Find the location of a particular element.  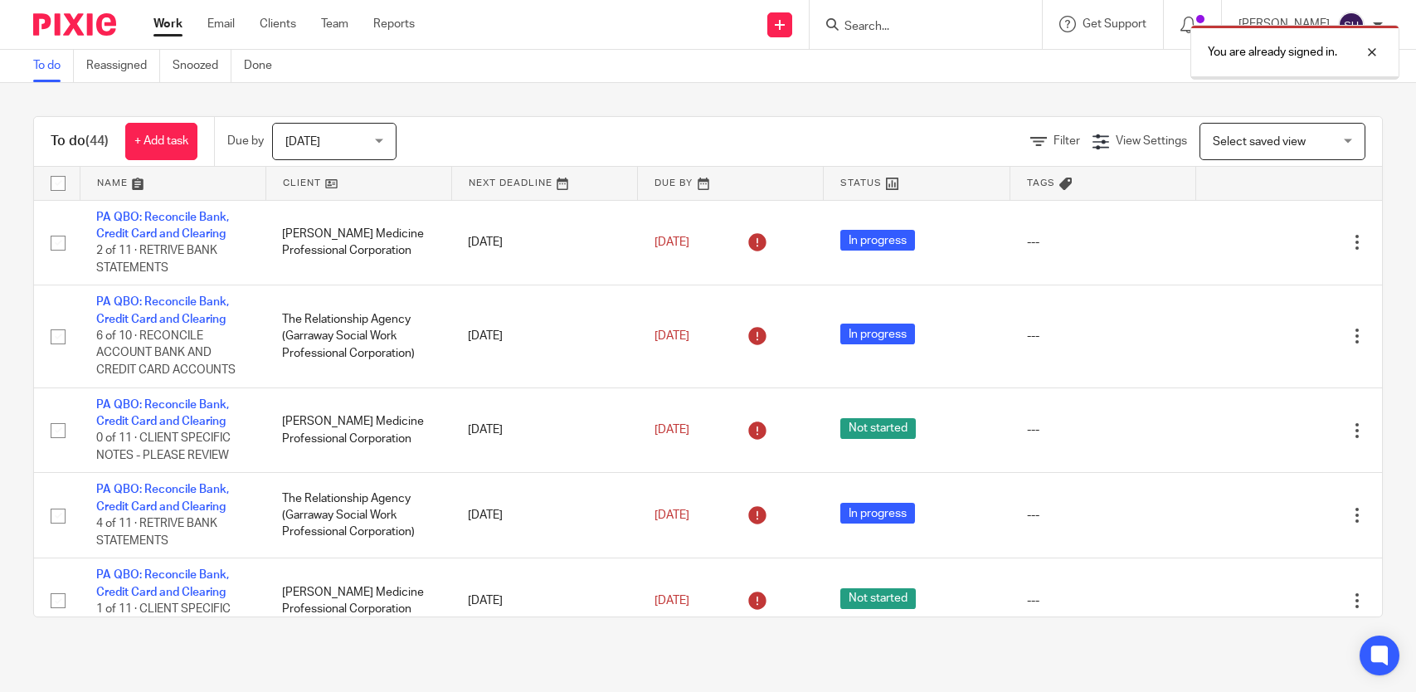

a: Team is located at coordinates (334, 24).